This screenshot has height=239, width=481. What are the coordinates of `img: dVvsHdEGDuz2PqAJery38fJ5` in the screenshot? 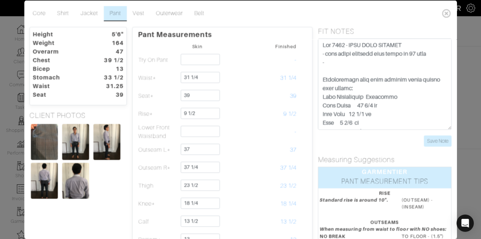 It's located at (107, 141).